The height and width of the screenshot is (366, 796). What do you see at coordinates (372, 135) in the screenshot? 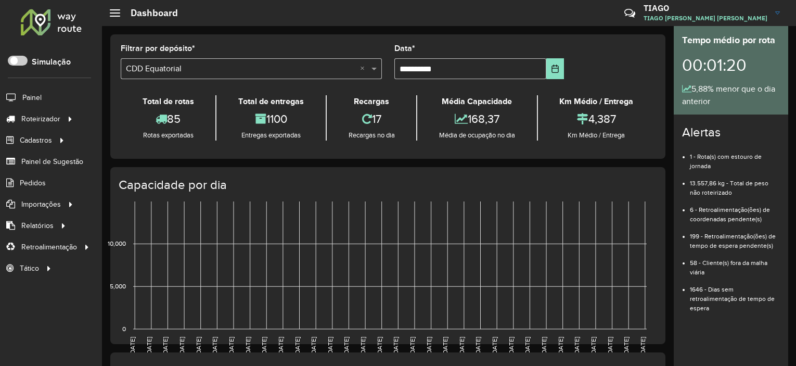
I see `div: Recargas no dia` at bounding box center [372, 135].